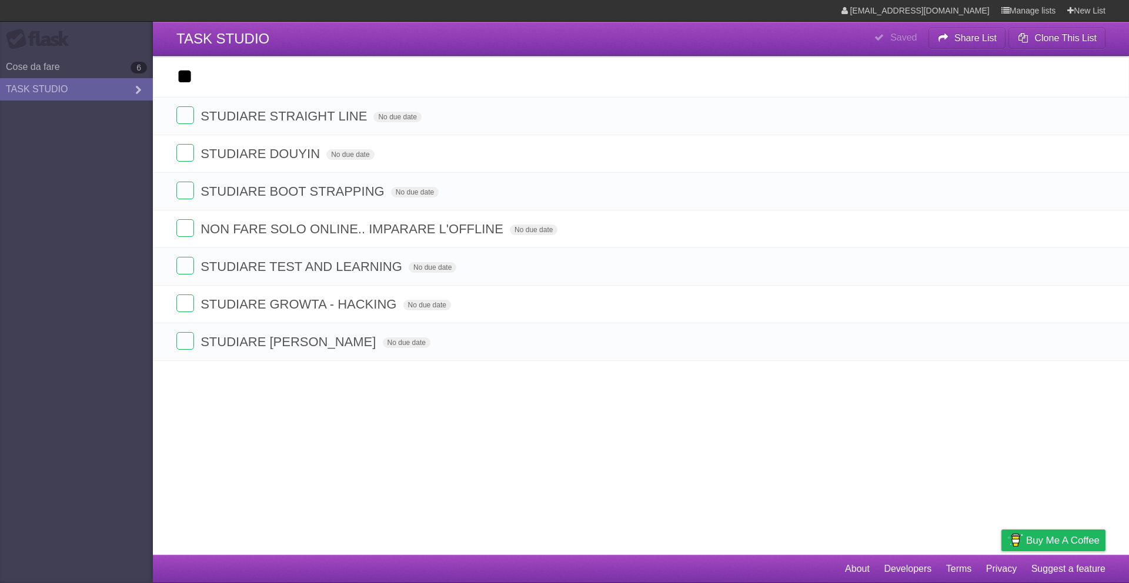 This screenshot has height=583, width=1129. I want to click on img: Buy me a coffee, so click(1015, 540).